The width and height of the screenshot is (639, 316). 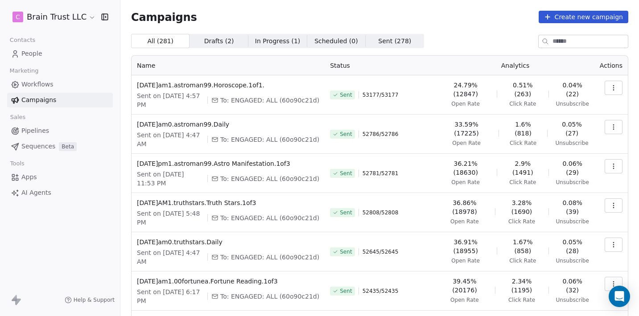 What do you see at coordinates (68, 147) in the screenshot?
I see `span: Beta` at bounding box center [68, 147].